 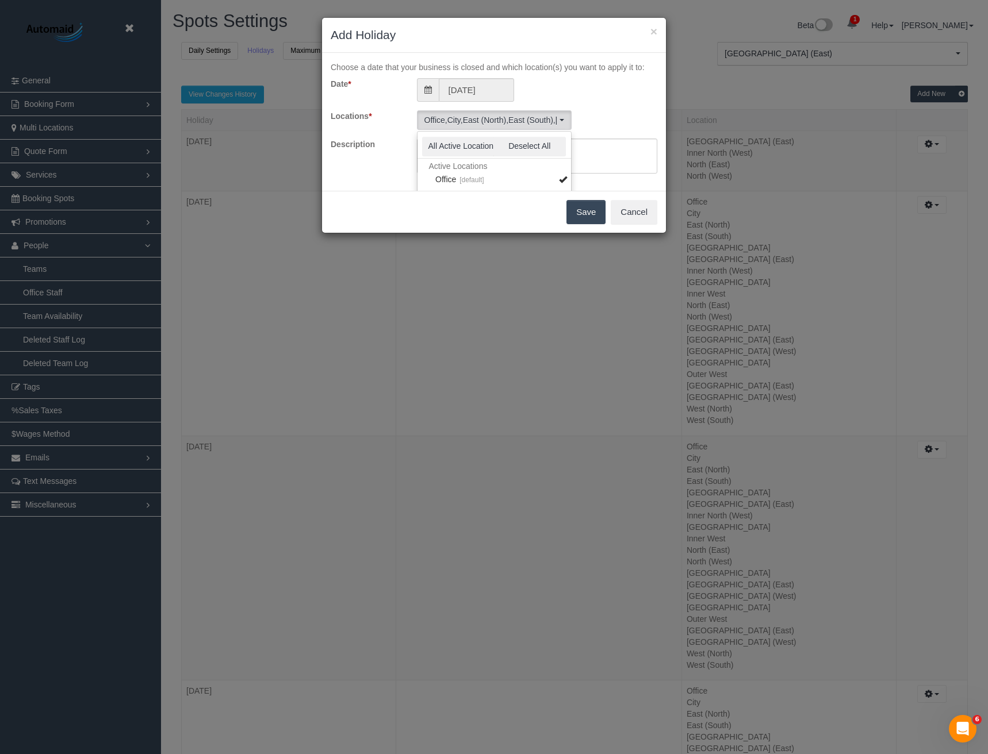 I want to click on button: Save, so click(x=586, y=212).